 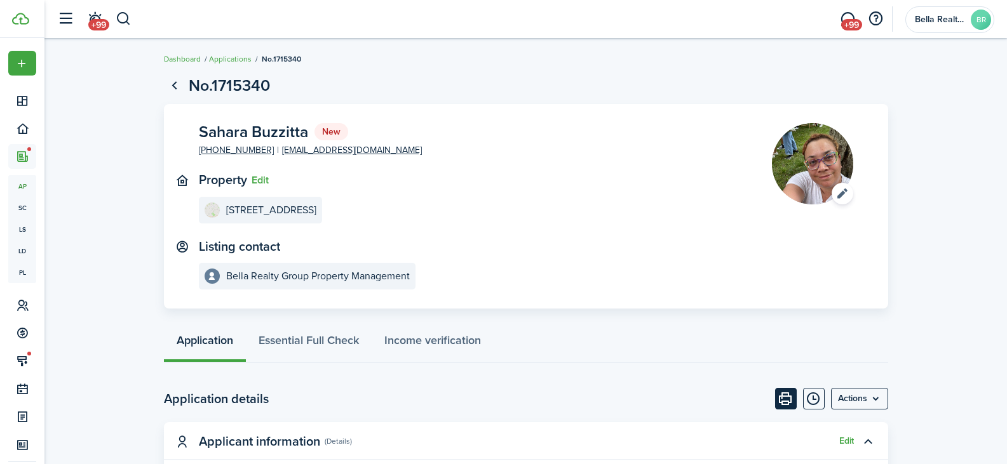 I want to click on text-item: Listing contact, so click(x=240, y=247).